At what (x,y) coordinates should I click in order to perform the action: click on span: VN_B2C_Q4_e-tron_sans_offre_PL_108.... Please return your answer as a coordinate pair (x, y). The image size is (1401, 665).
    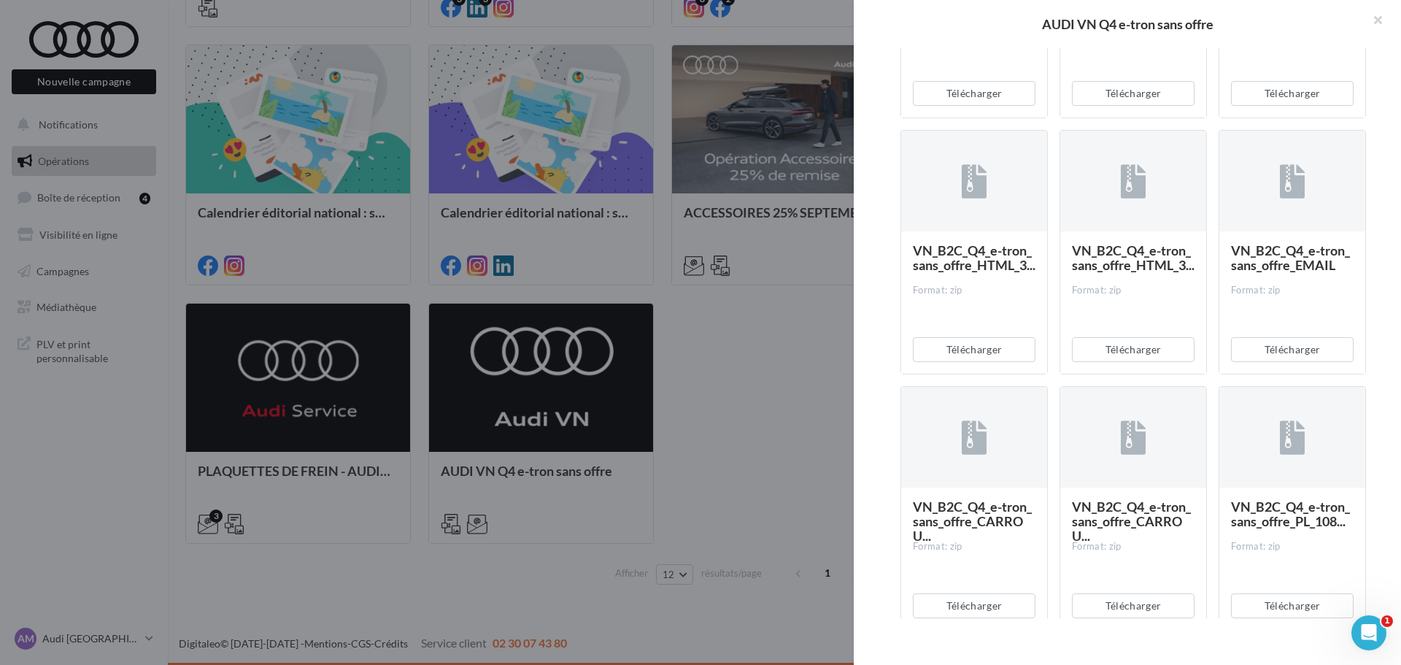
    Looking at the image, I should click on (1290, 514).